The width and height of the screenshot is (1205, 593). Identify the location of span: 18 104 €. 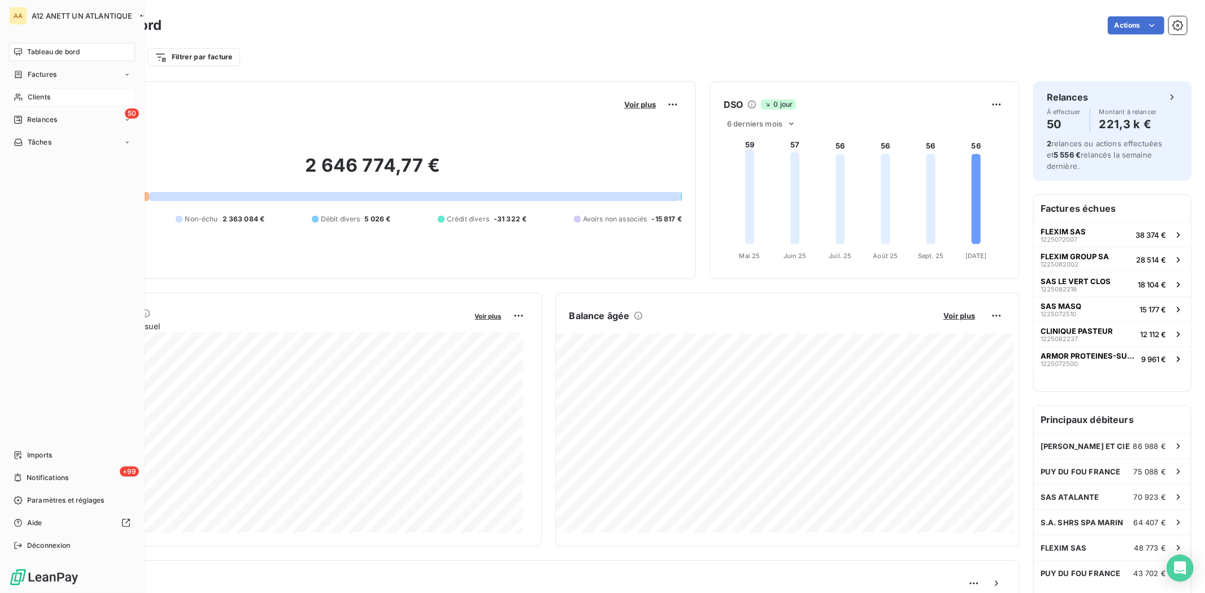
(1152, 285).